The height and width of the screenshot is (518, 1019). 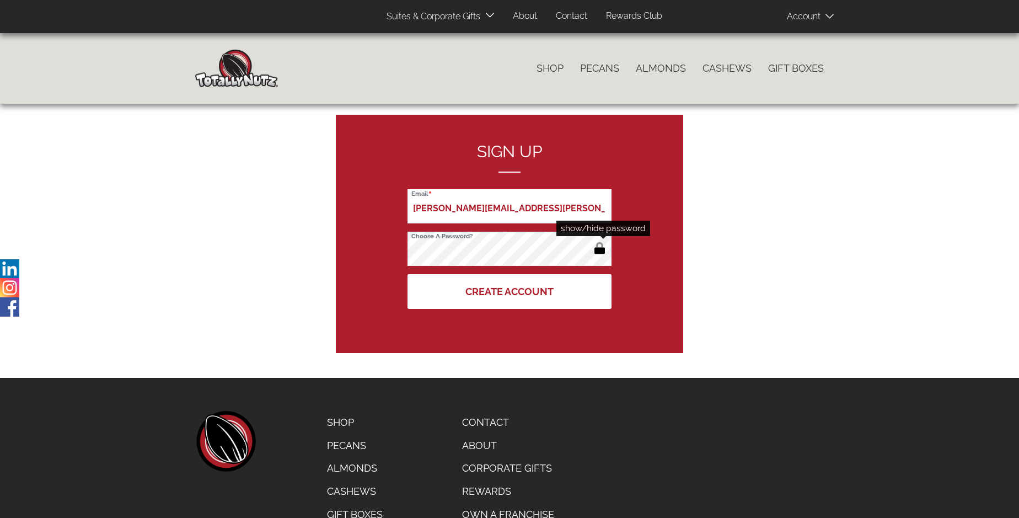 I want to click on a: Rewards Club, so click(x=634, y=16).